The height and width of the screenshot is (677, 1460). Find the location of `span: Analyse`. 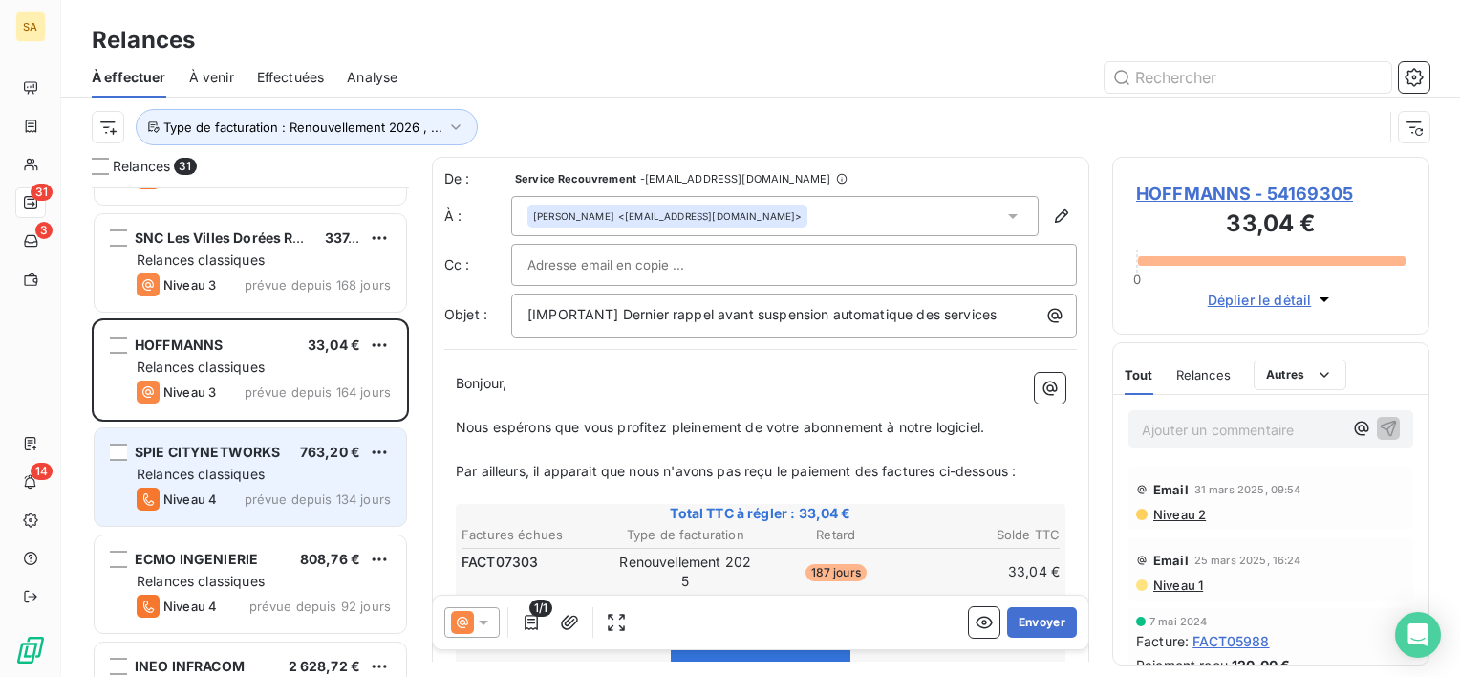

span: Analyse is located at coordinates (372, 77).